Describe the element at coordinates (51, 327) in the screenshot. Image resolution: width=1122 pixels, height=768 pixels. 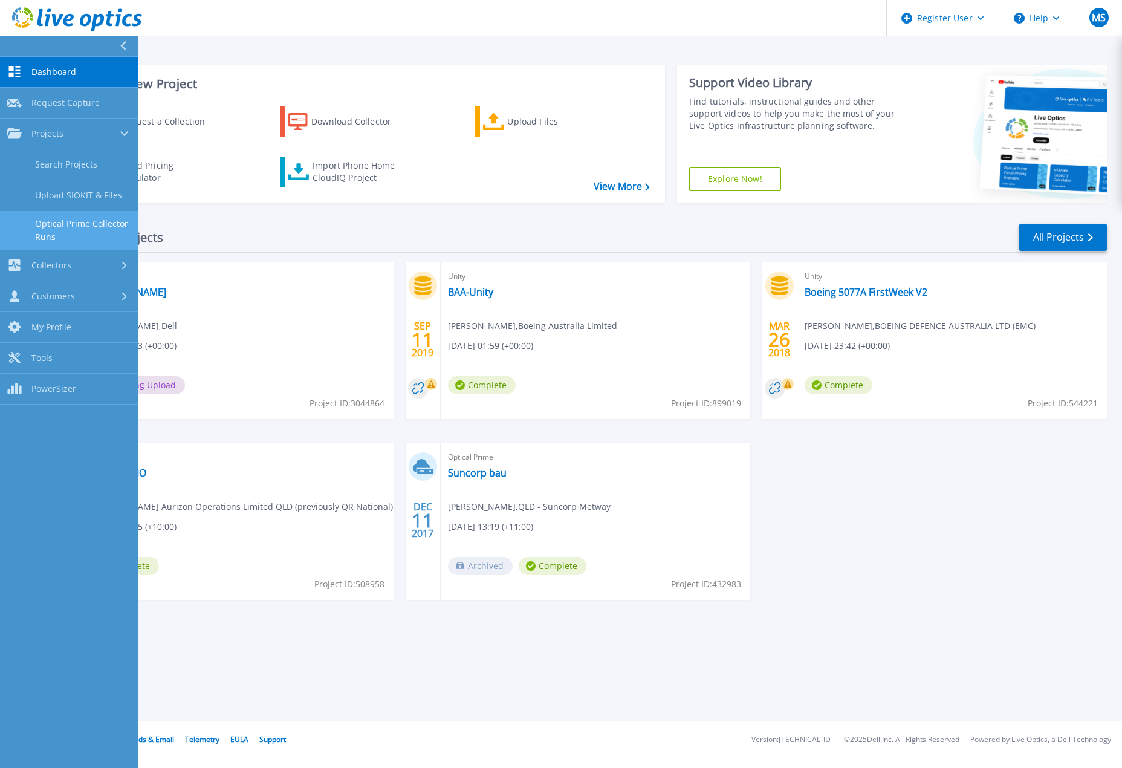
I see `span: My Profile` at that location.